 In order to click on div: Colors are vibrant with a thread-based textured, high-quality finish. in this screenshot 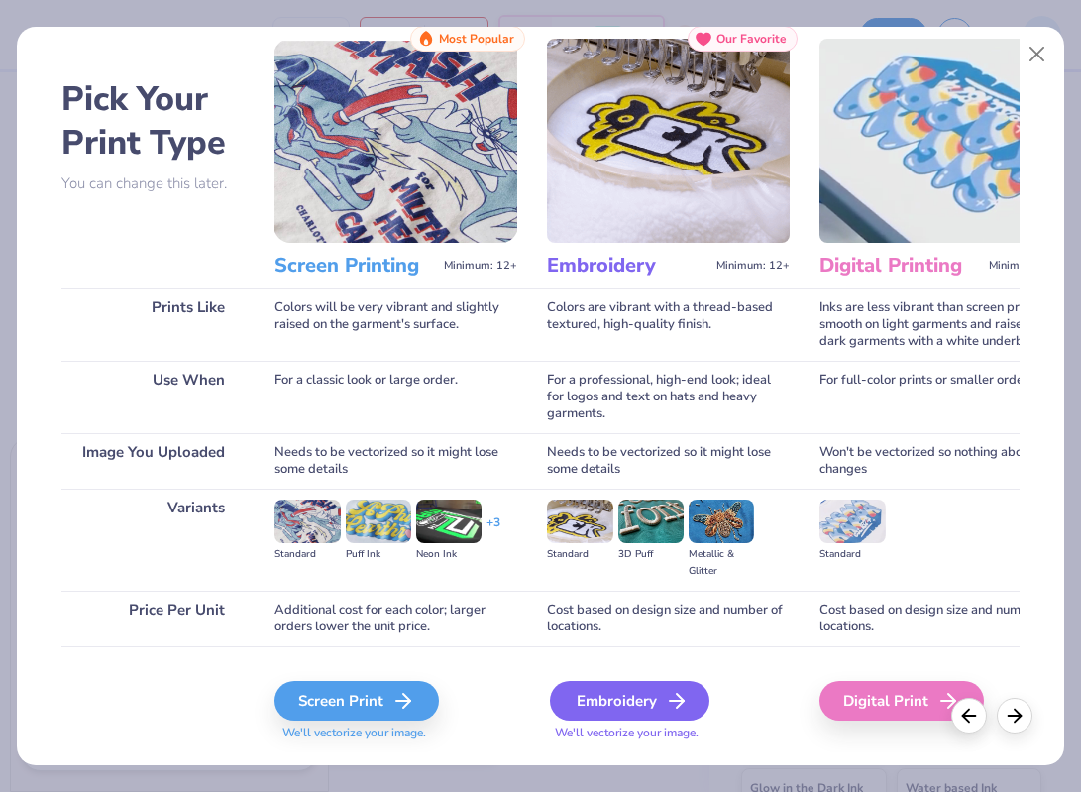, I will do `click(668, 324)`.